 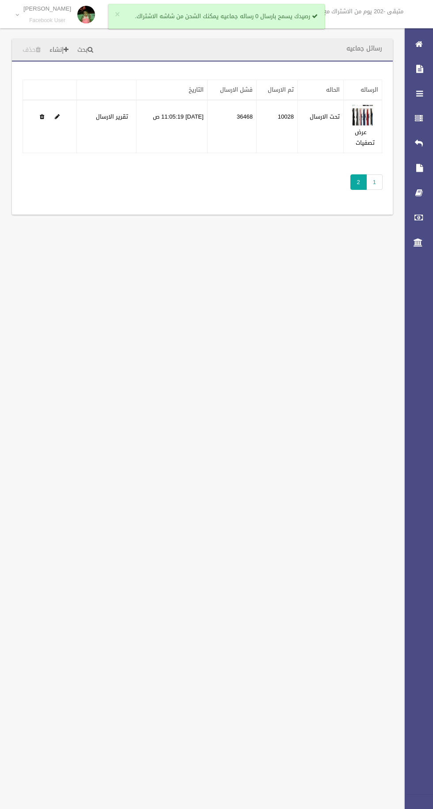 I want to click on a: التاريخ, so click(x=196, y=89).